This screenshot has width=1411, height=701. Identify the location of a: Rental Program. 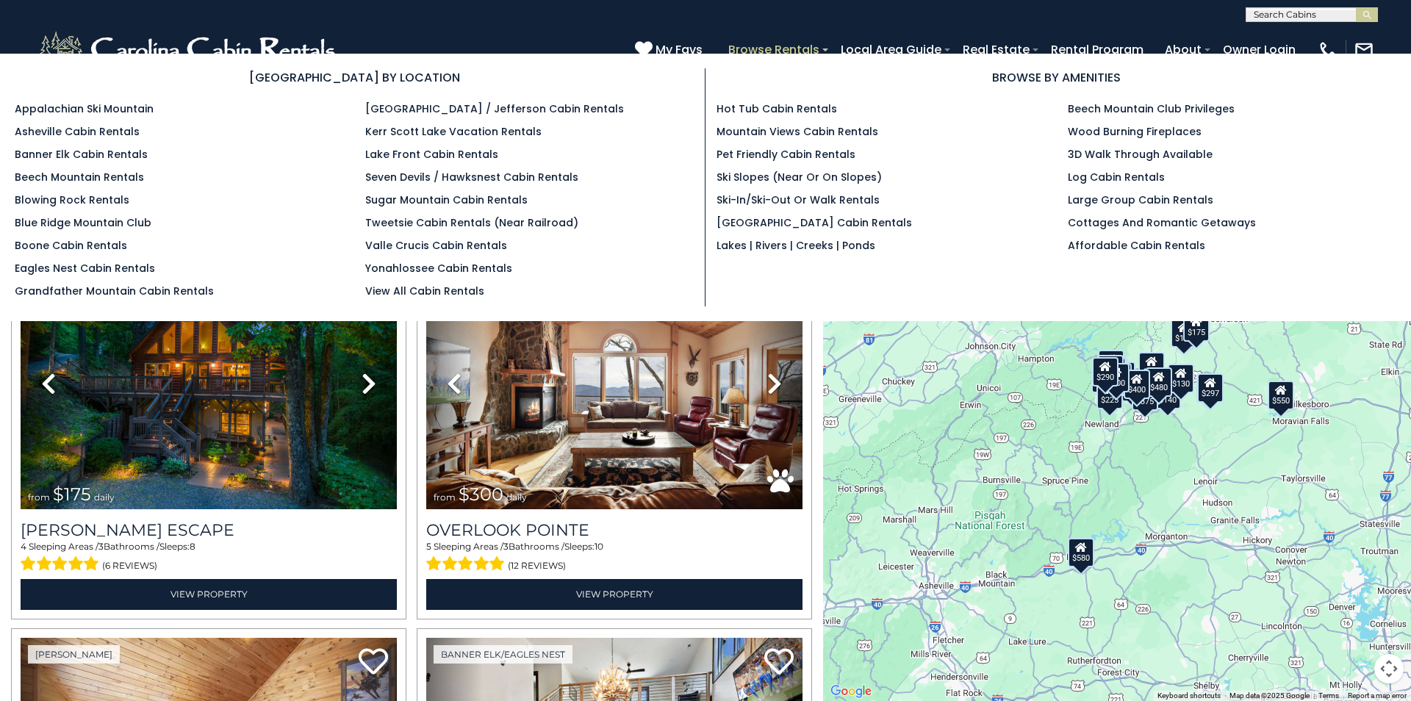
(1097, 49).